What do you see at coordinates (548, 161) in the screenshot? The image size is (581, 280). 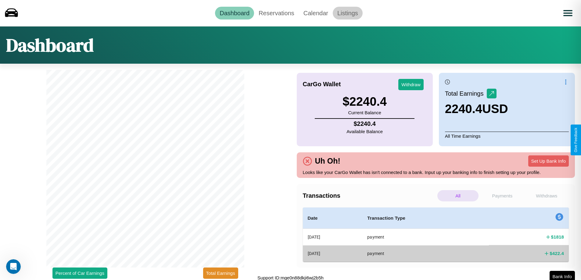 I see `button: Set Up Bank Info` at bounding box center [548, 161].